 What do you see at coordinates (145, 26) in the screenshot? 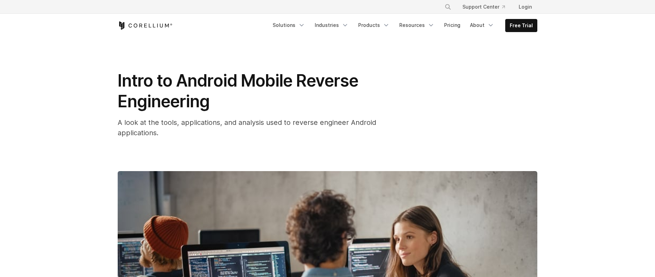
I see `a: Corellium Home` at bounding box center [145, 26].